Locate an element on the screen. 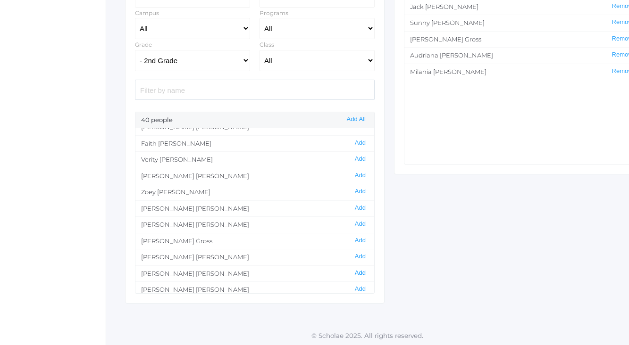  input: Filter by name is located at coordinates (255, 90).